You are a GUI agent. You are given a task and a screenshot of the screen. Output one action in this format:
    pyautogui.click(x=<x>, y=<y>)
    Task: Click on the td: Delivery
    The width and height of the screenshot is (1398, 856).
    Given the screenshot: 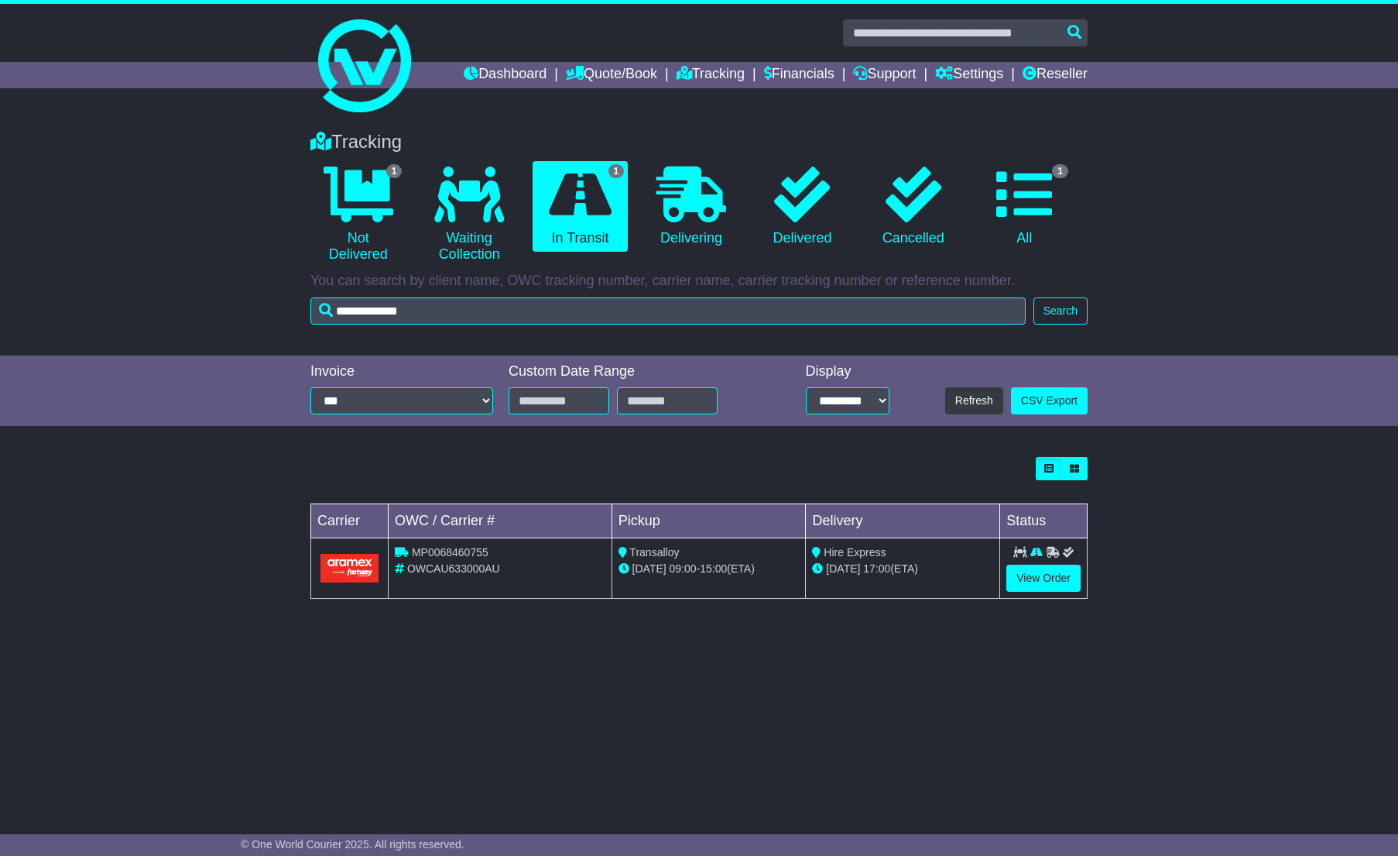 What is the action you would take?
    pyautogui.click(x=903, y=521)
    